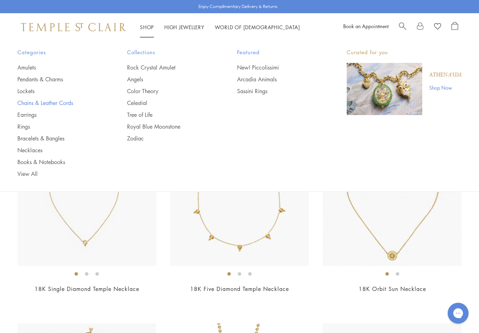 The width and height of the screenshot is (479, 333). I want to click on a: Lockets, so click(58, 91).